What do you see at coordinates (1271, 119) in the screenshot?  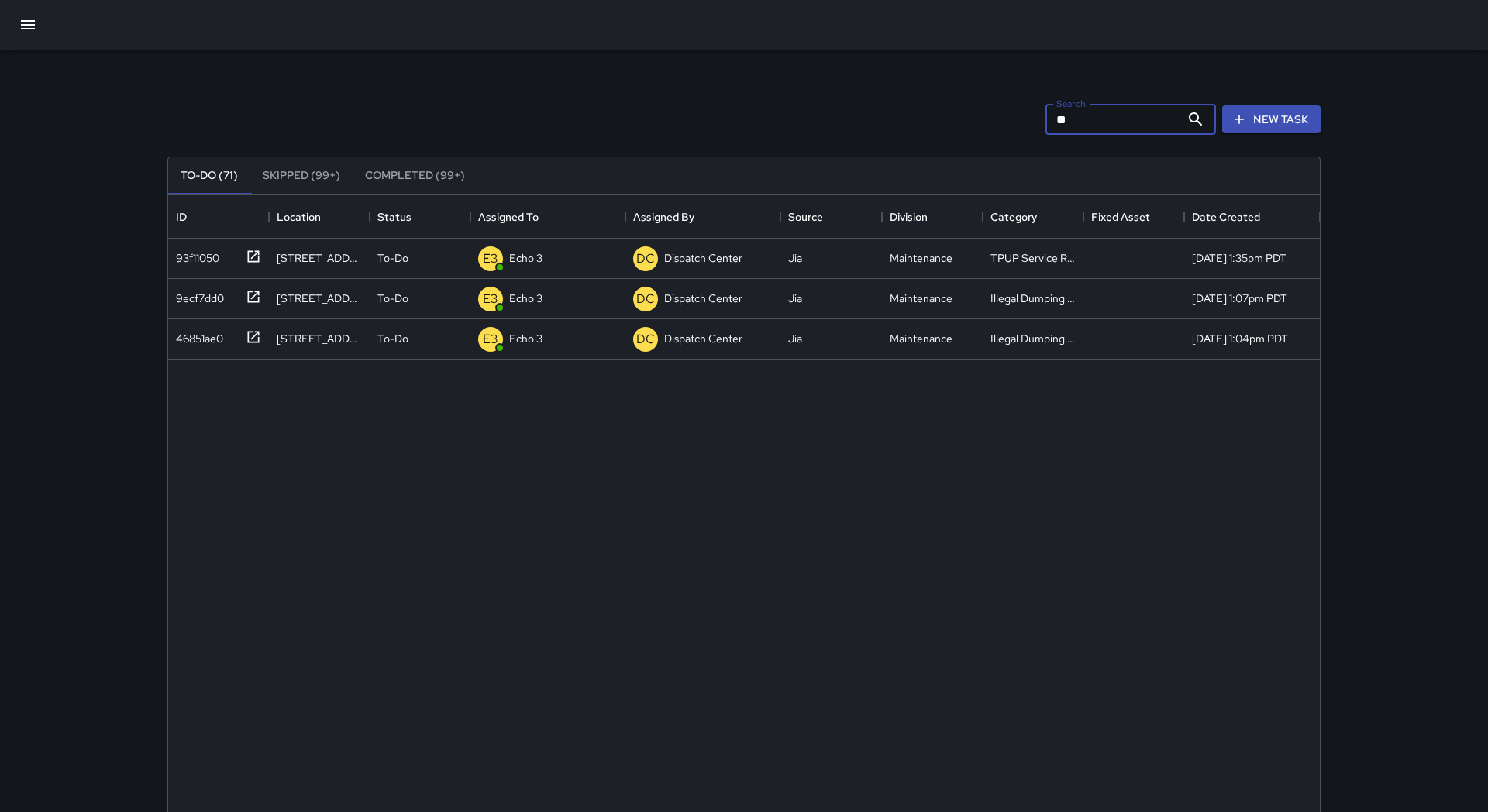 I see `button: New Task` at bounding box center [1271, 119].